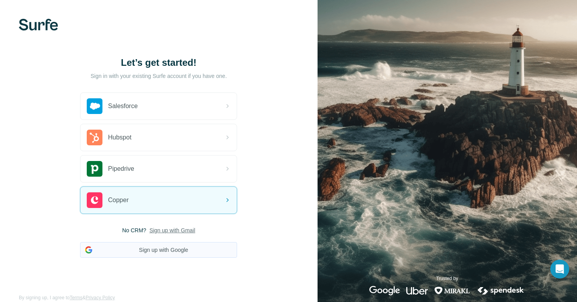 The height and width of the screenshot is (302, 577). I want to click on button: Sign up with Google, so click(158, 250).